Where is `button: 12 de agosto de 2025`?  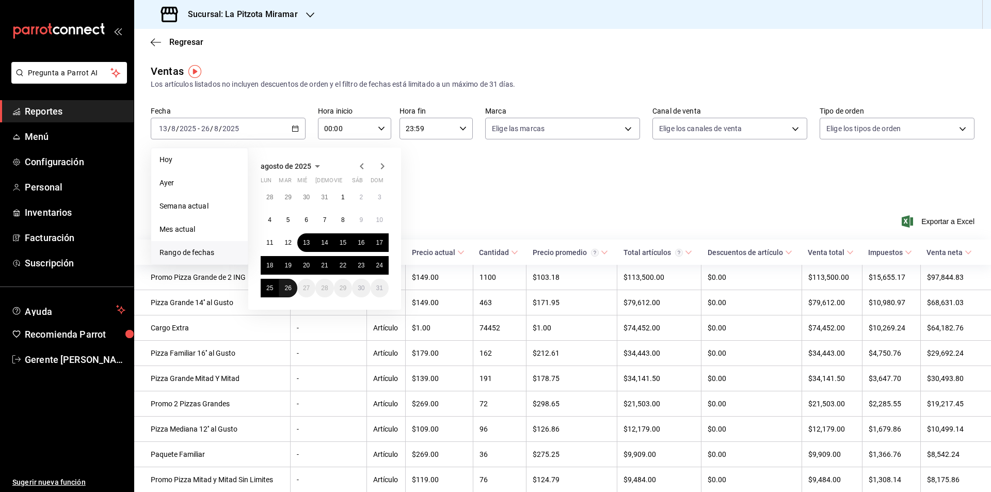 button: 12 de agosto de 2025 is located at coordinates (288, 243).